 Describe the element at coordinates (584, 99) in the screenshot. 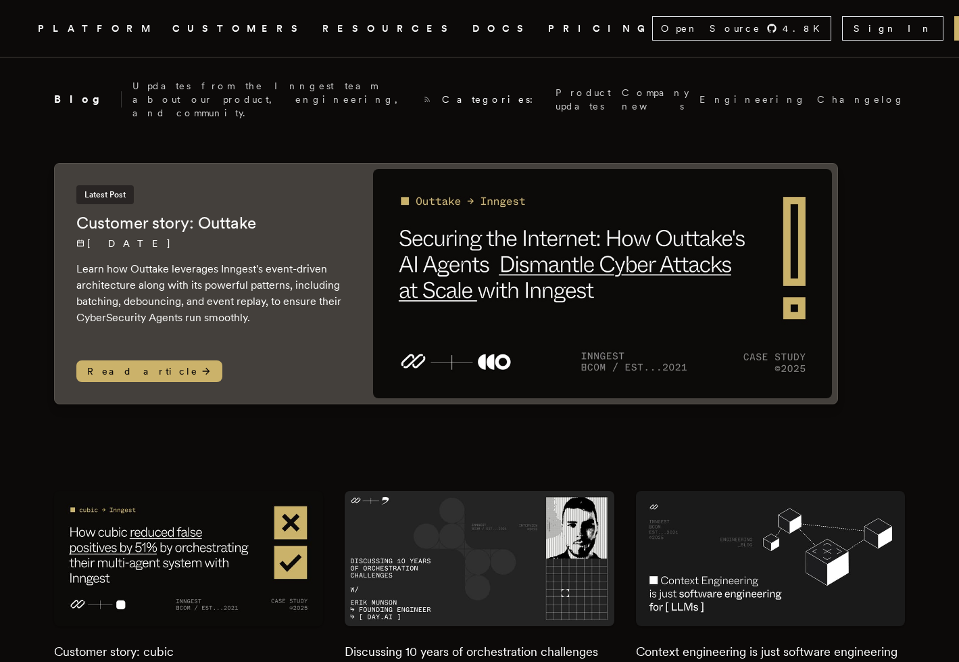

I see `a: Product updates` at that location.